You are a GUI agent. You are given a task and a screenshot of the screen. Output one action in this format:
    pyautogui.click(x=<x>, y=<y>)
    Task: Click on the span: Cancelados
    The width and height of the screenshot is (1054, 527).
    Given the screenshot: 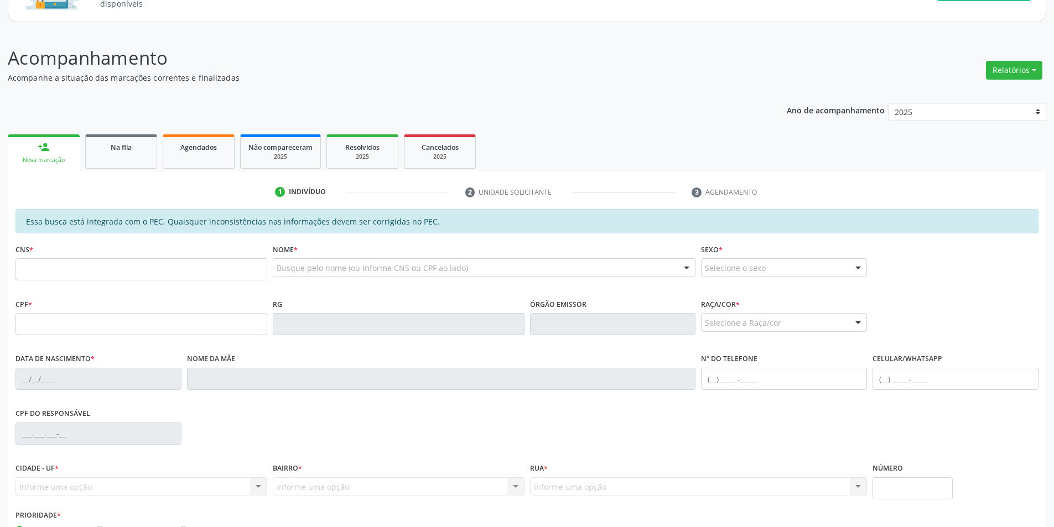 What is the action you would take?
    pyautogui.click(x=440, y=147)
    